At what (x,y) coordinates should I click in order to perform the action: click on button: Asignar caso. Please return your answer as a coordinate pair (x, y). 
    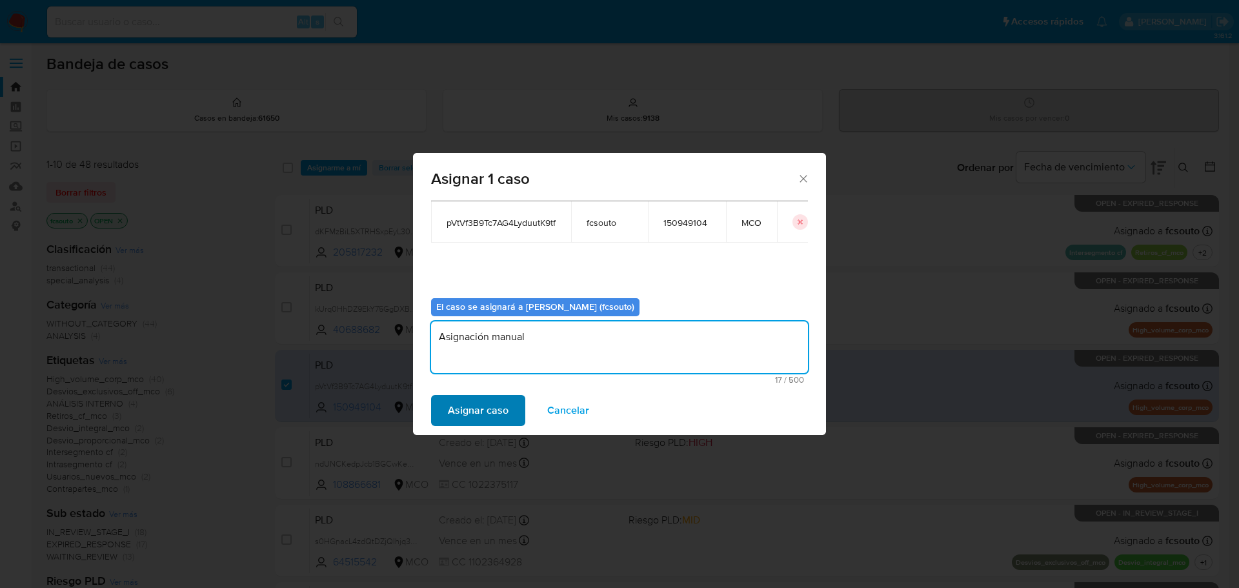
    Looking at the image, I should click on (478, 410).